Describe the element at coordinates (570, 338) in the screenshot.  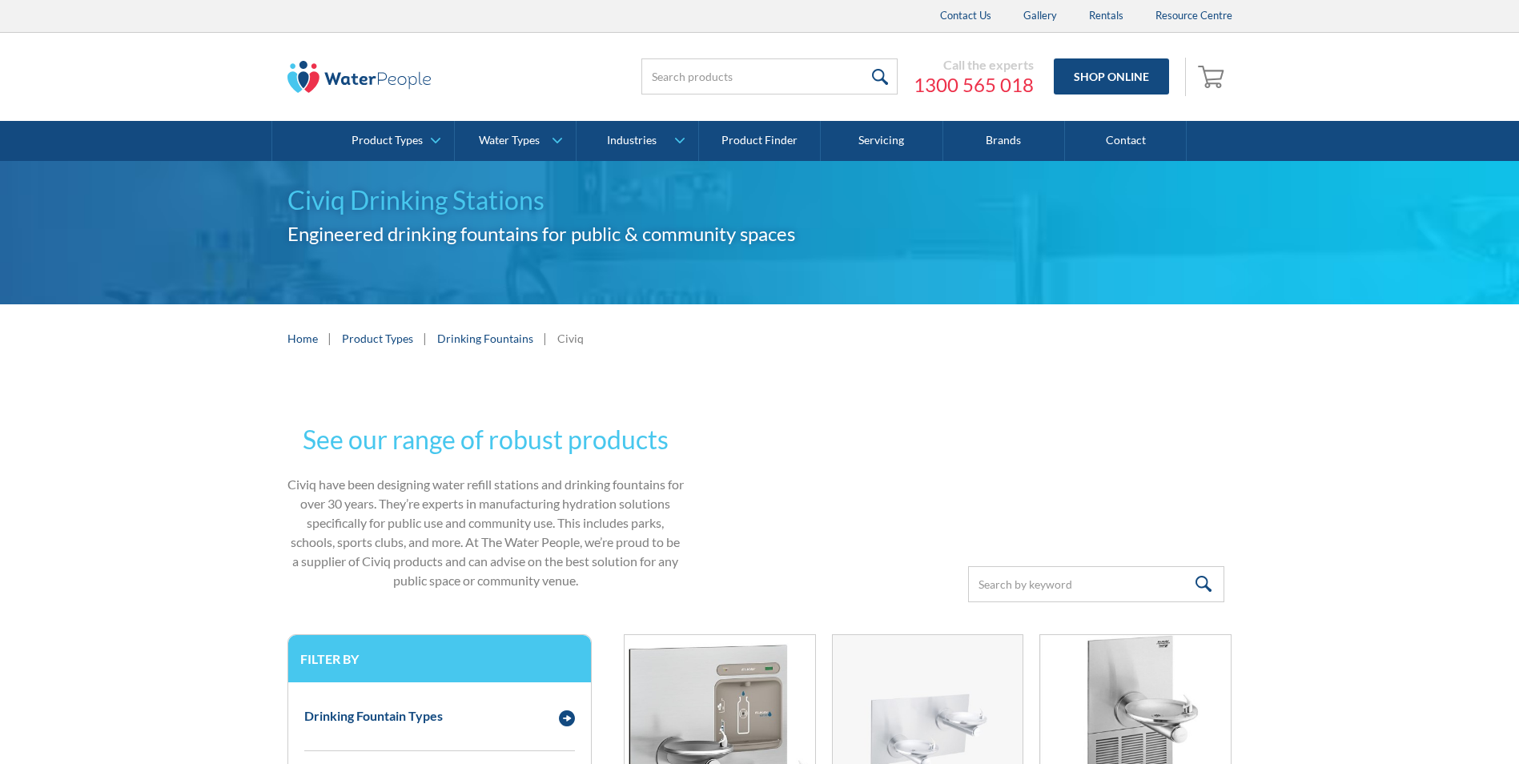
I see `div: Civiq` at that location.